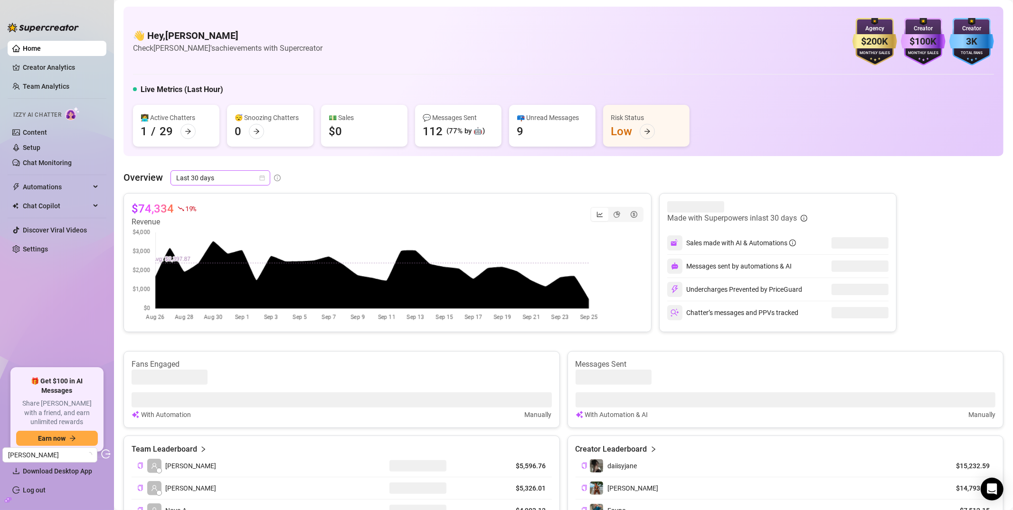 Image resolution: width=1013 pixels, height=510 pixels. I want to click on div: 0, so click(238, 132).